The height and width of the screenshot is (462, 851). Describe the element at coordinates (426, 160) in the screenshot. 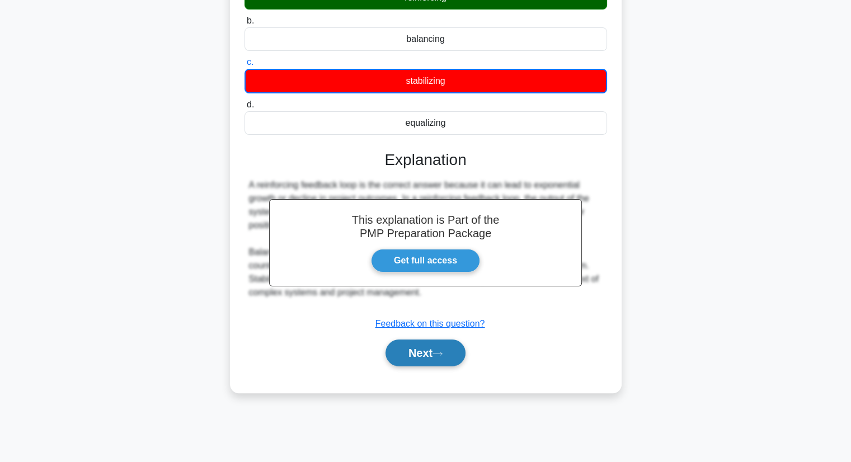

I see `h3: Explanation` at that location.